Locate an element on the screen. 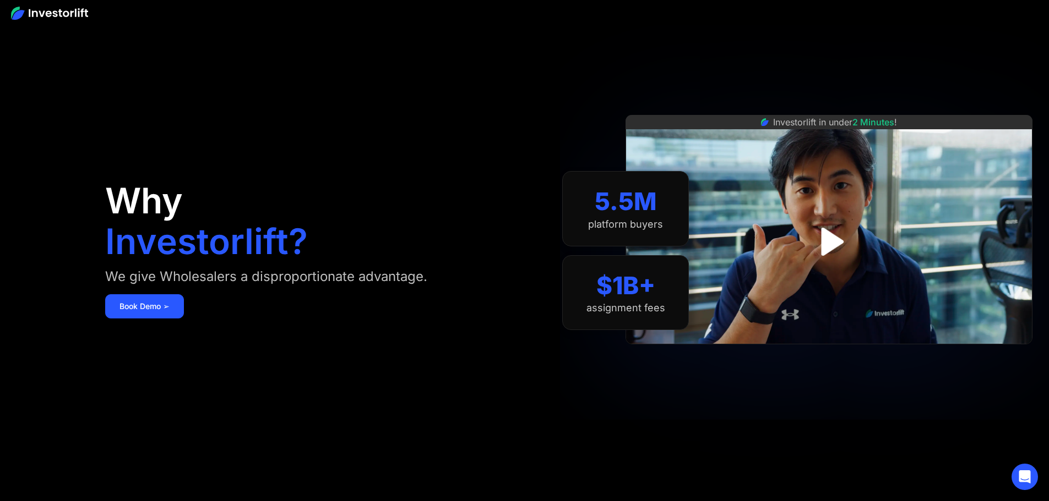  a: Book Demo ➢ is located at coordinates (144, 307).